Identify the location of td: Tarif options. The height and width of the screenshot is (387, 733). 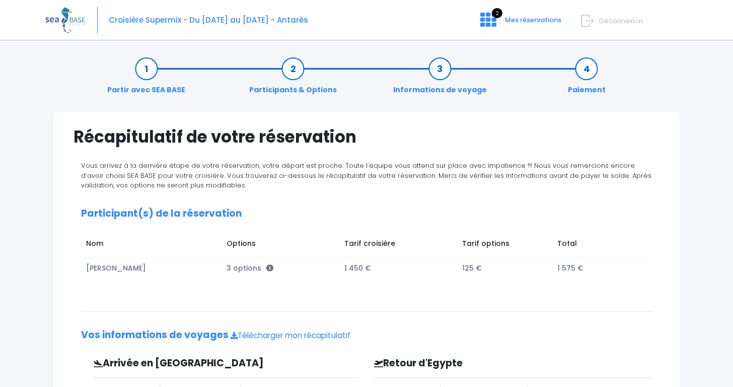
(505, 245).